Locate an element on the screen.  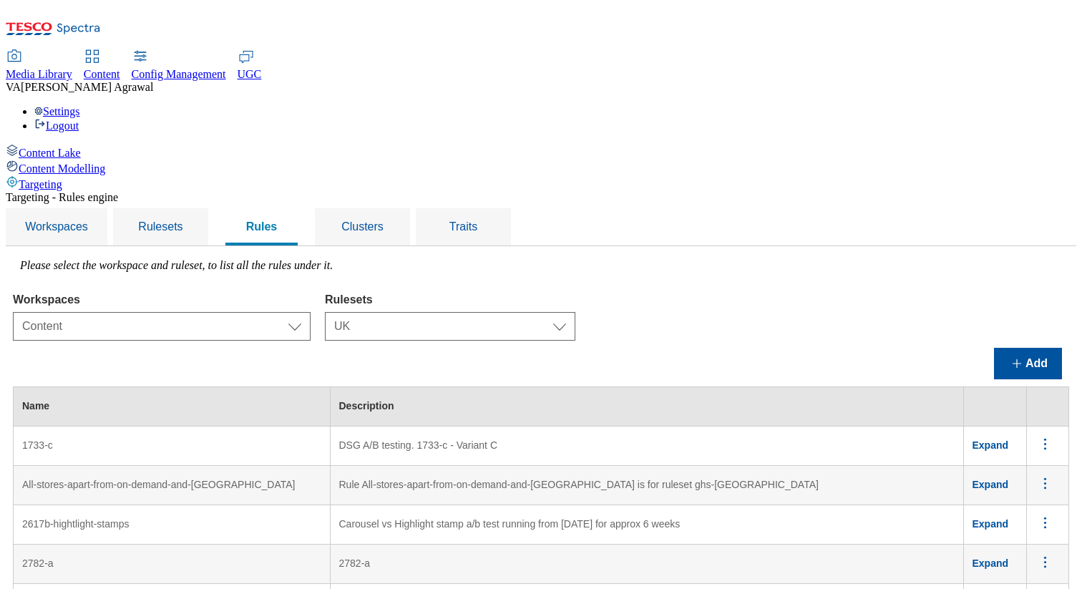
span: Traits is located at coordinates (463, 226).